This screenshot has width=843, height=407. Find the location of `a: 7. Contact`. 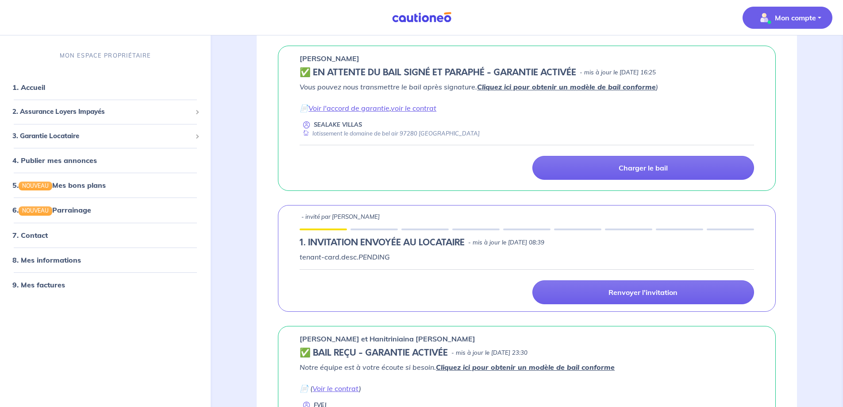

a: 7. Contact is located at coordinates (30, 234).